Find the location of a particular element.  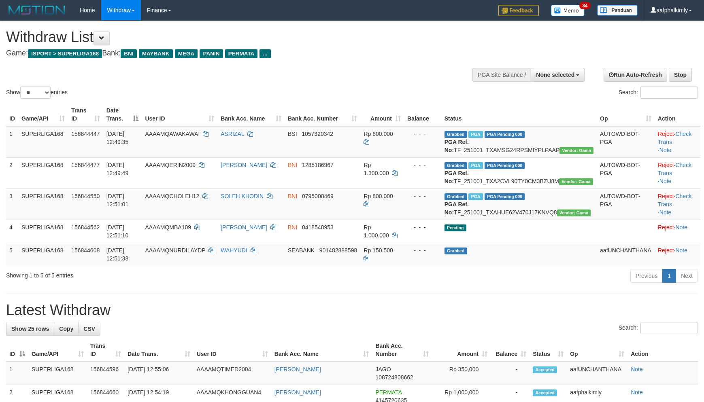

th: Status is located at coordinates (519, 115).